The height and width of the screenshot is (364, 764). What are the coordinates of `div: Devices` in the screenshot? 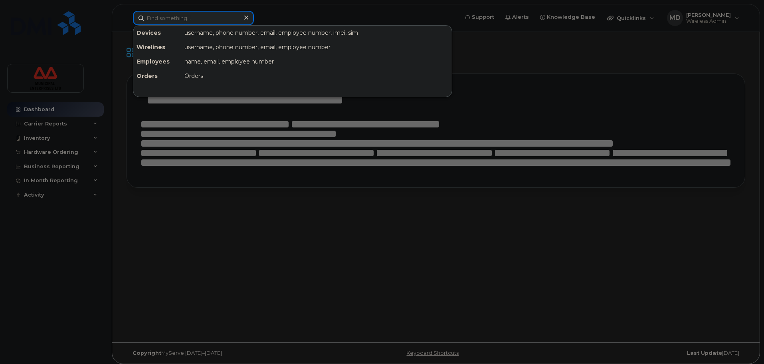 It's located at (157, 33).